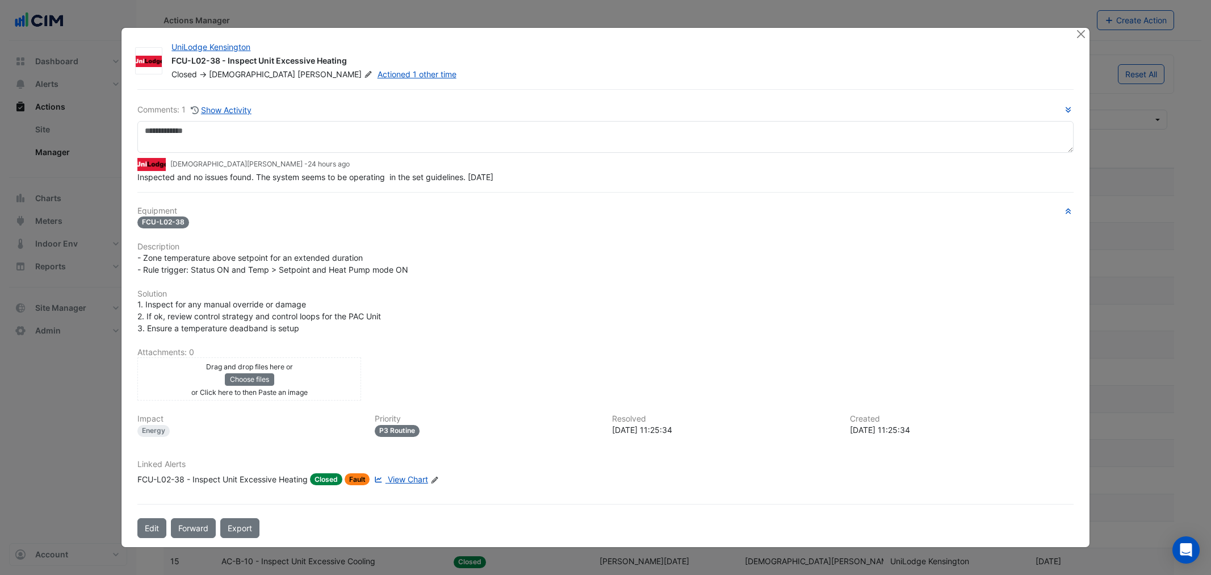 The image size is (1211, 575). I want to click on span: - Zone temperature above setpoint for an extended duration - Rule trigger: Status ON and Temp > S..., so click(273, 263).